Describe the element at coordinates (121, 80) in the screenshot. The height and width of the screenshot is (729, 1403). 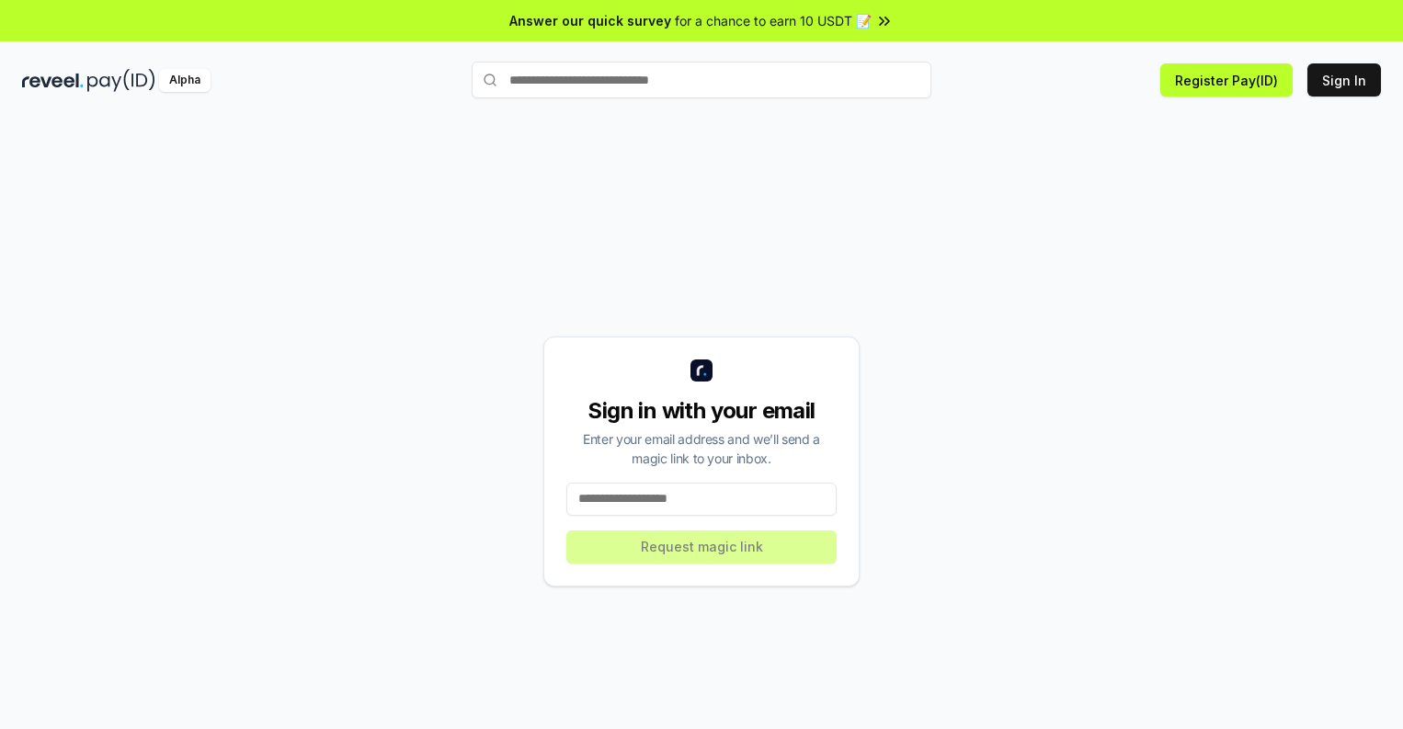
I see `img: pay_id` at that location.